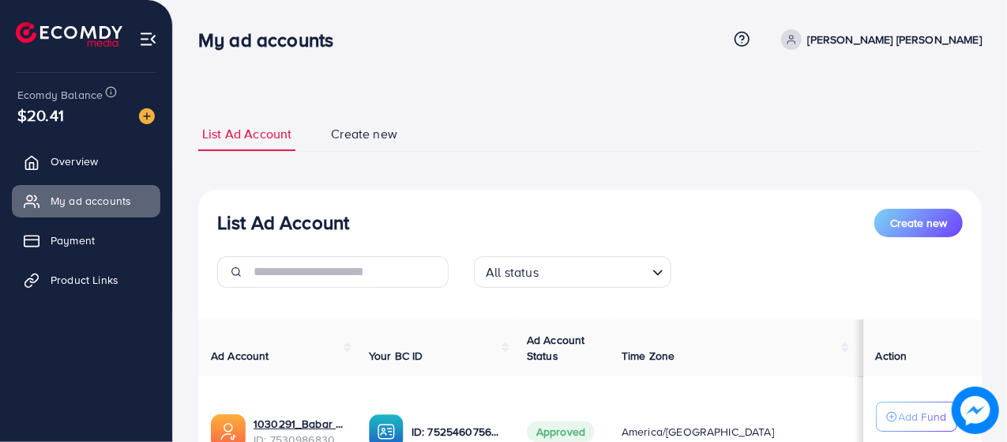 This screenshot has width=1007, height=442. What do you see at coordinates (512, 272) in the screenshot?
I see `span: All status` at bounding box center [512, 272].